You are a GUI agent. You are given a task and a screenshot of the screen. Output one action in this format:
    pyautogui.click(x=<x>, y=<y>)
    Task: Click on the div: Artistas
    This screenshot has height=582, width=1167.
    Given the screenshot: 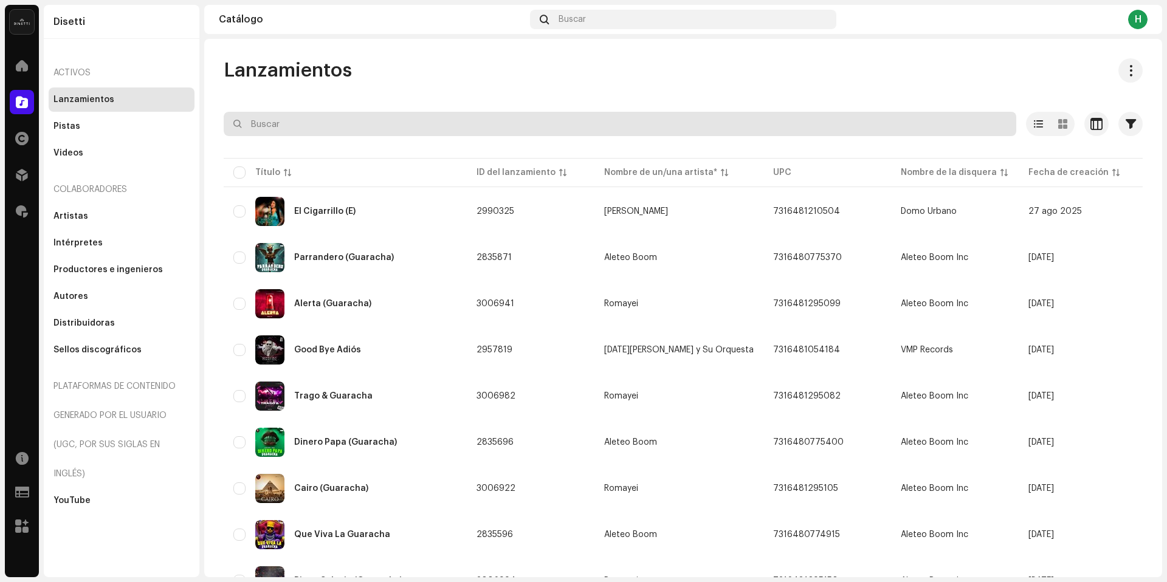 What is the action you would take?
    pyautogui.click(x=70, y=216)
    